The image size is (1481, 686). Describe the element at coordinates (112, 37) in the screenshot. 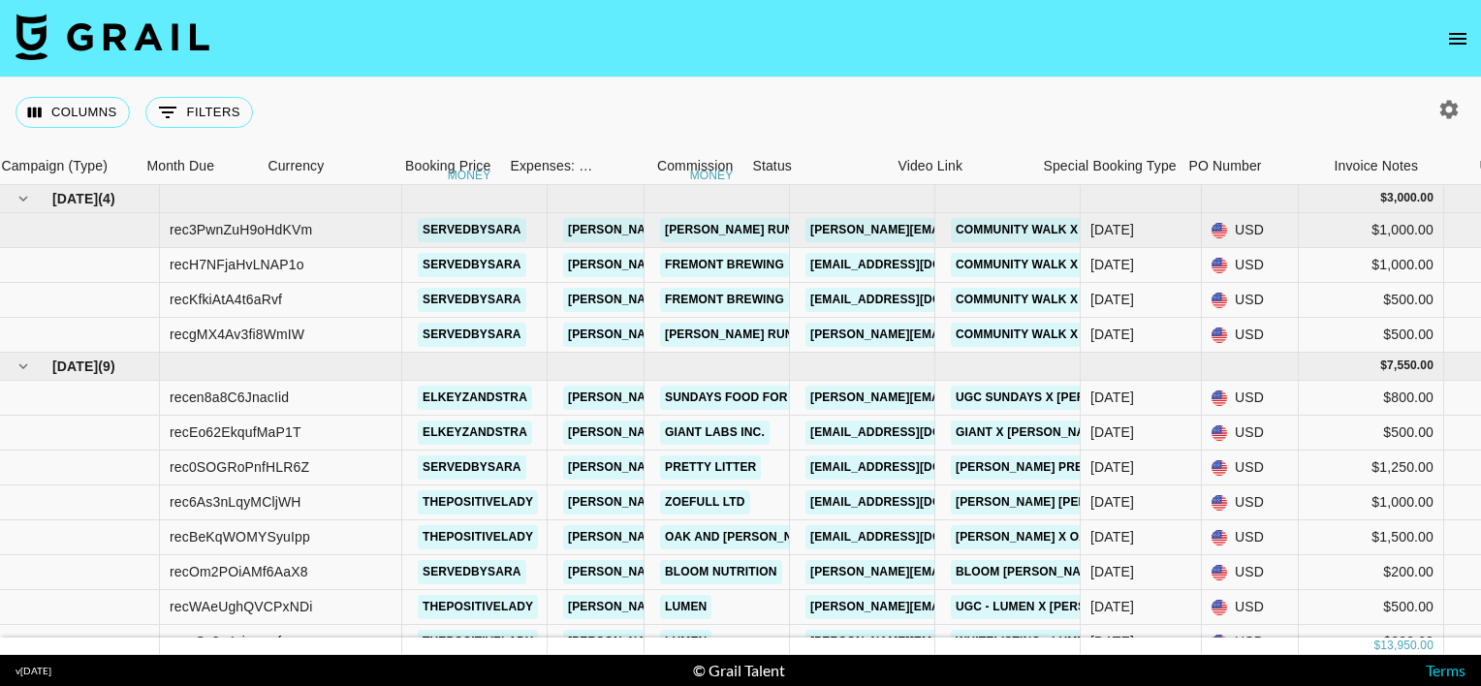

I see `img: Grail Talent` at that location.